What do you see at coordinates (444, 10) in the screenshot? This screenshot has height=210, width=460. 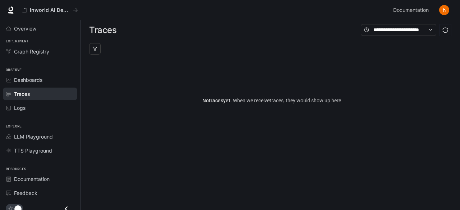 I see `button: User avatar` at bounding box center [444, 10].